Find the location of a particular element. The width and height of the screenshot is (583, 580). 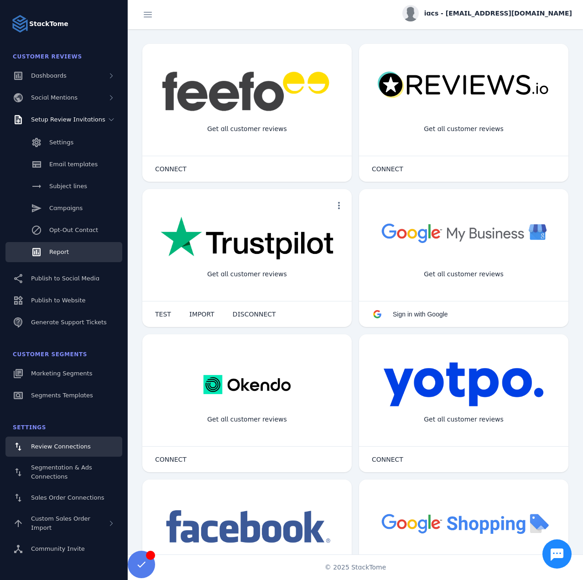

button: more is located at coordinates (339, 205).